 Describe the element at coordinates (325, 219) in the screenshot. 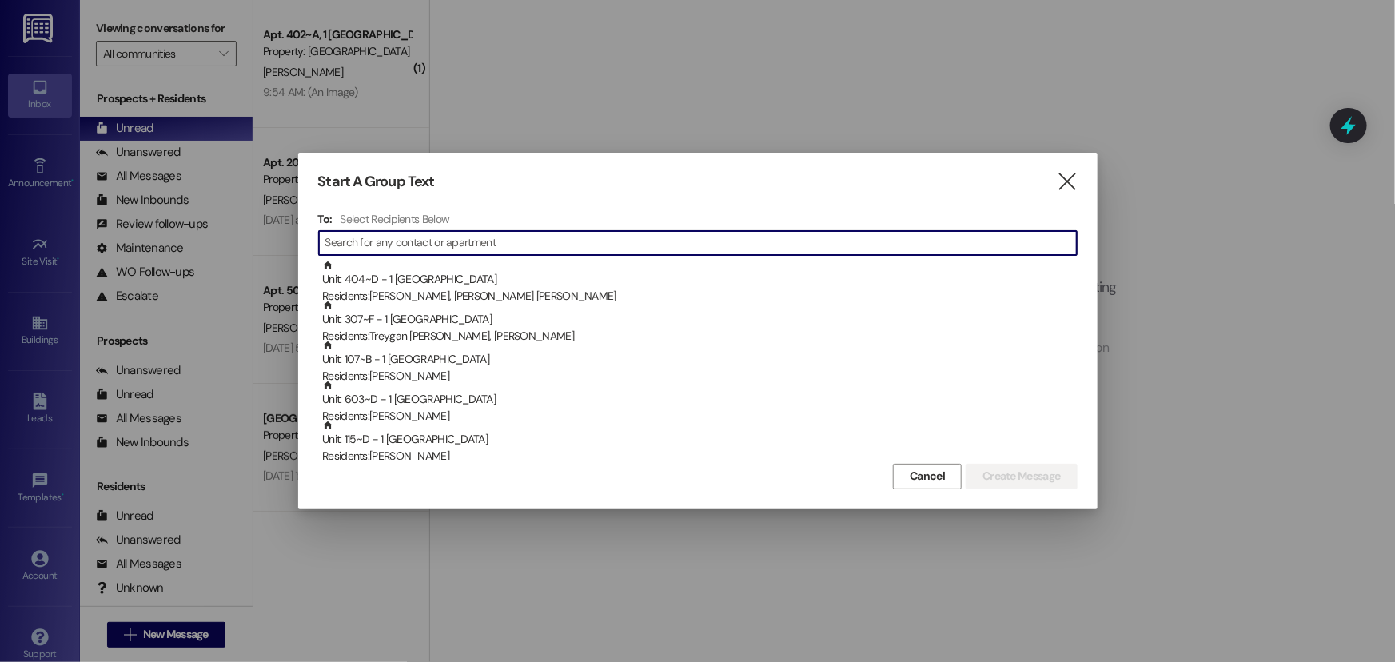

I see `h3: To:` at that location.